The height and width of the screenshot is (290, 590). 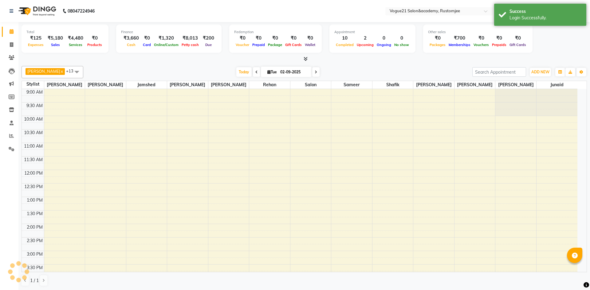 What do you see at coordinates (345, 38) in the screenshot?
I see `div: 10` at bounding box center [345, 38].